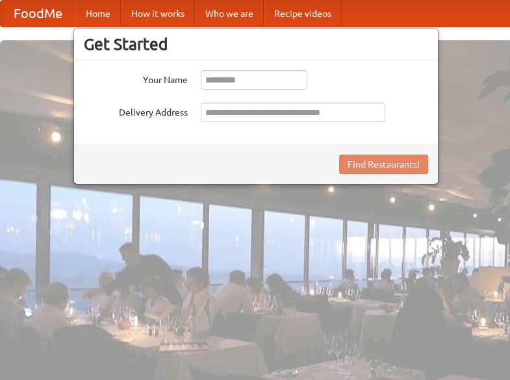 This screenshot has height=380, width=510. Describe the element at coordinates (136, 110) in the screenshot. I see `label: Delivery Address` at that location.